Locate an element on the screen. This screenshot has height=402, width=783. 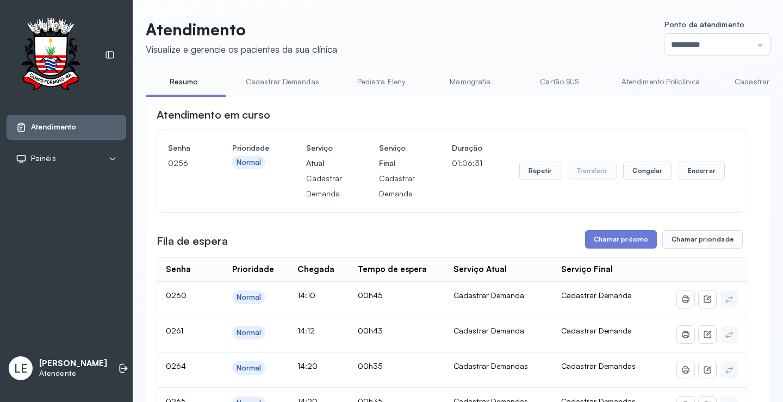
span: 14:10 is located at coordinates (306, 295).